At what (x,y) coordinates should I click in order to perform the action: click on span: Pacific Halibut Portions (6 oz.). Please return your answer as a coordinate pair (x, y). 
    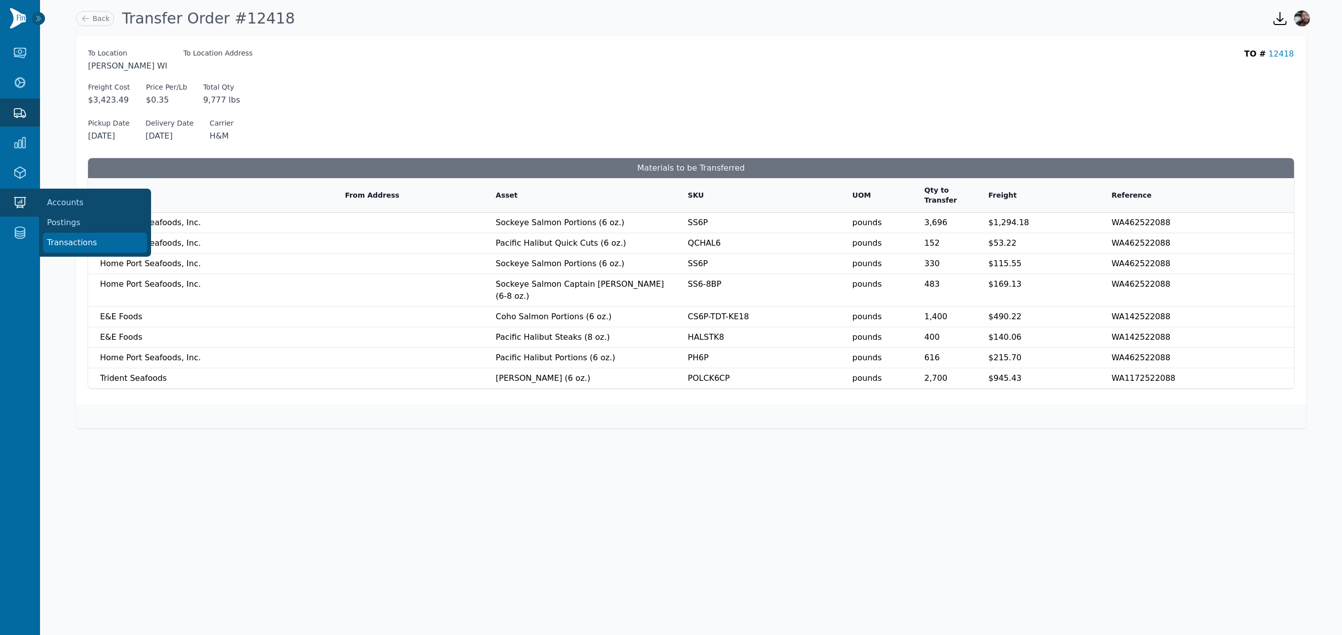
    Looking at the image, I should click on (555, 357).